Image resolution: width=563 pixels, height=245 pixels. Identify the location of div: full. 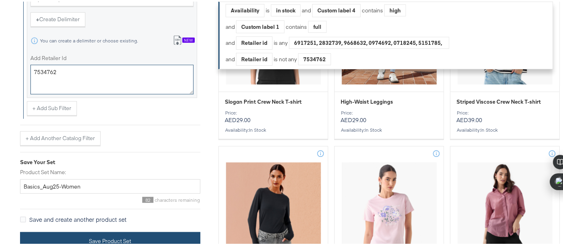
(317, 25).